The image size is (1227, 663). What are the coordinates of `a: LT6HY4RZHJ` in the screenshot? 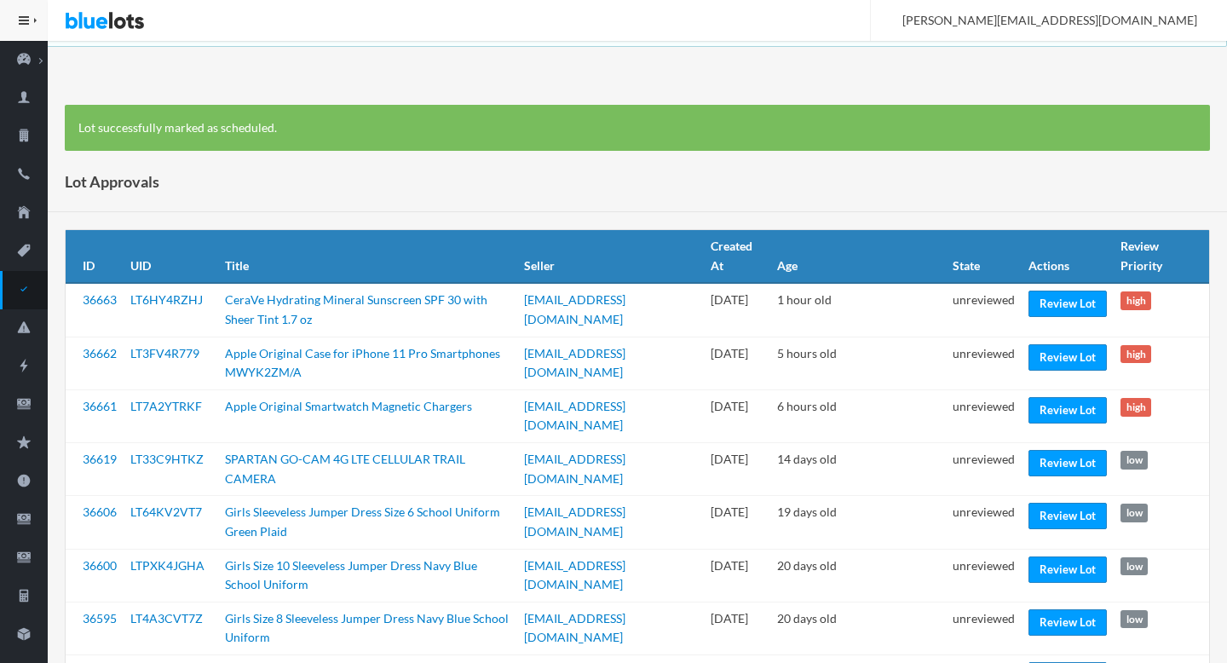 It's located at (166, 299).